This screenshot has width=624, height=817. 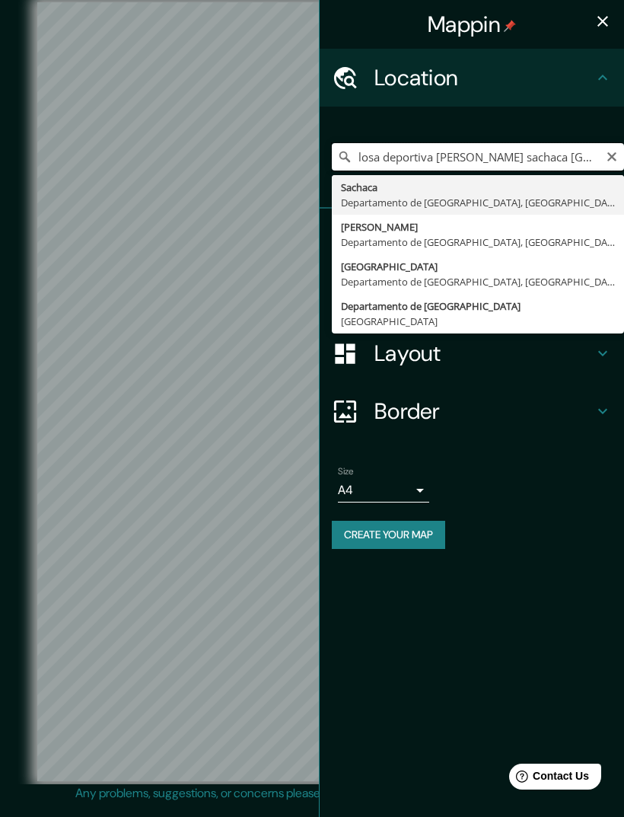 What do you see at coordinates (472, 24) in the screenshot?
I see `h4: Mappin` at bounding box center [472, 24].